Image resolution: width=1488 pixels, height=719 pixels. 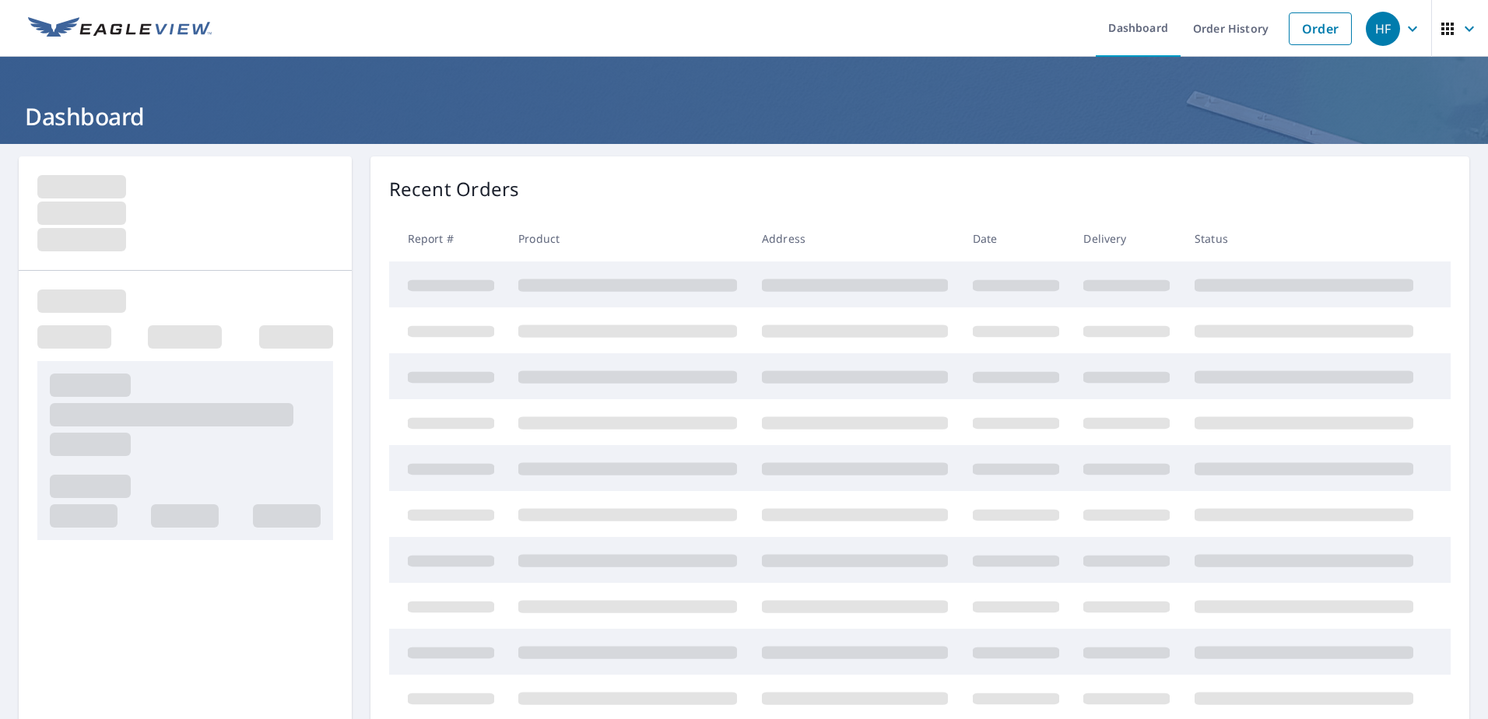 I want to click on h1: Dashboard, so click(x=744, y=116).